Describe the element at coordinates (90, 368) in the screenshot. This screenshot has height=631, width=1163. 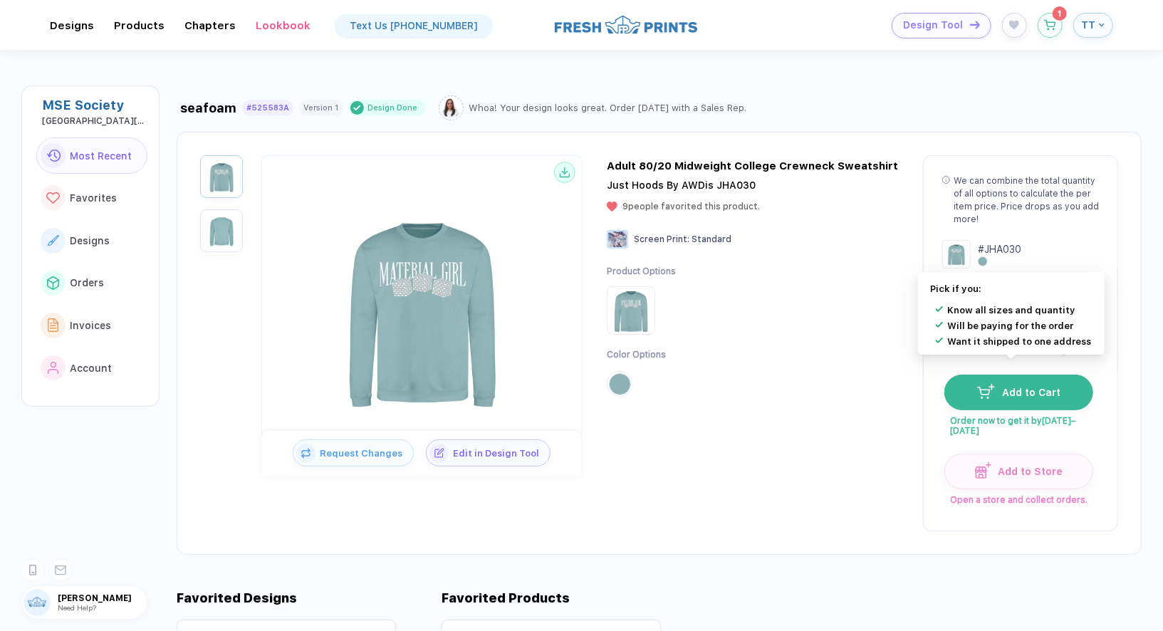
I see `span: Account` at that location.